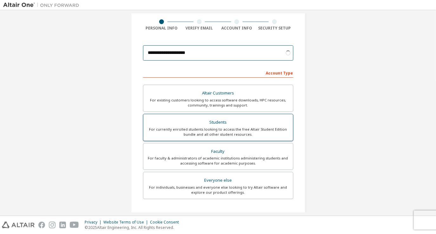 This screenshot has width=436, height=234. I want to click on img: instagram.svg, so click(52, 225).